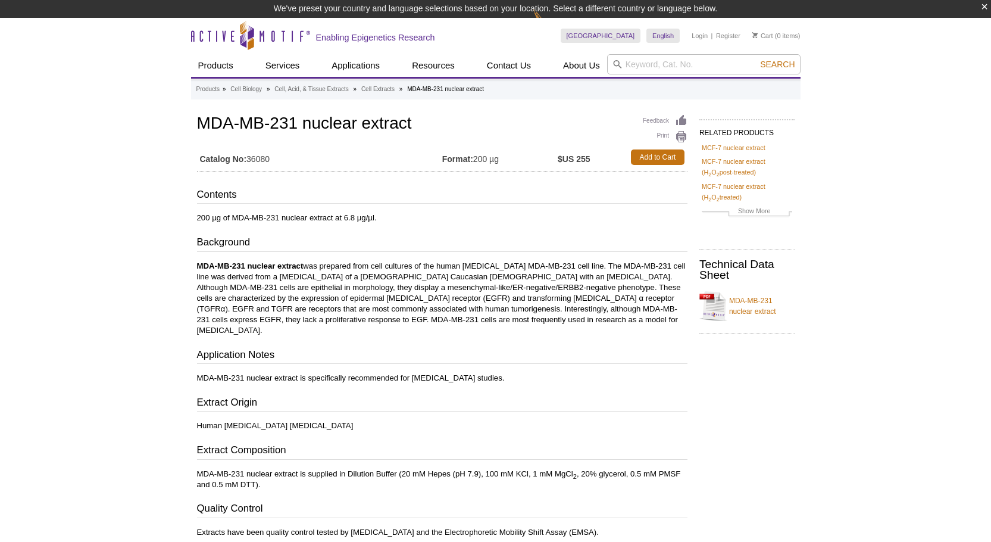 Image resolution: width=991 pixels, height=542 pixels. What do you see at coordinates (509, 65) in the screenshot?
I see `a: Contact Us` at bounding box center [509, 65].